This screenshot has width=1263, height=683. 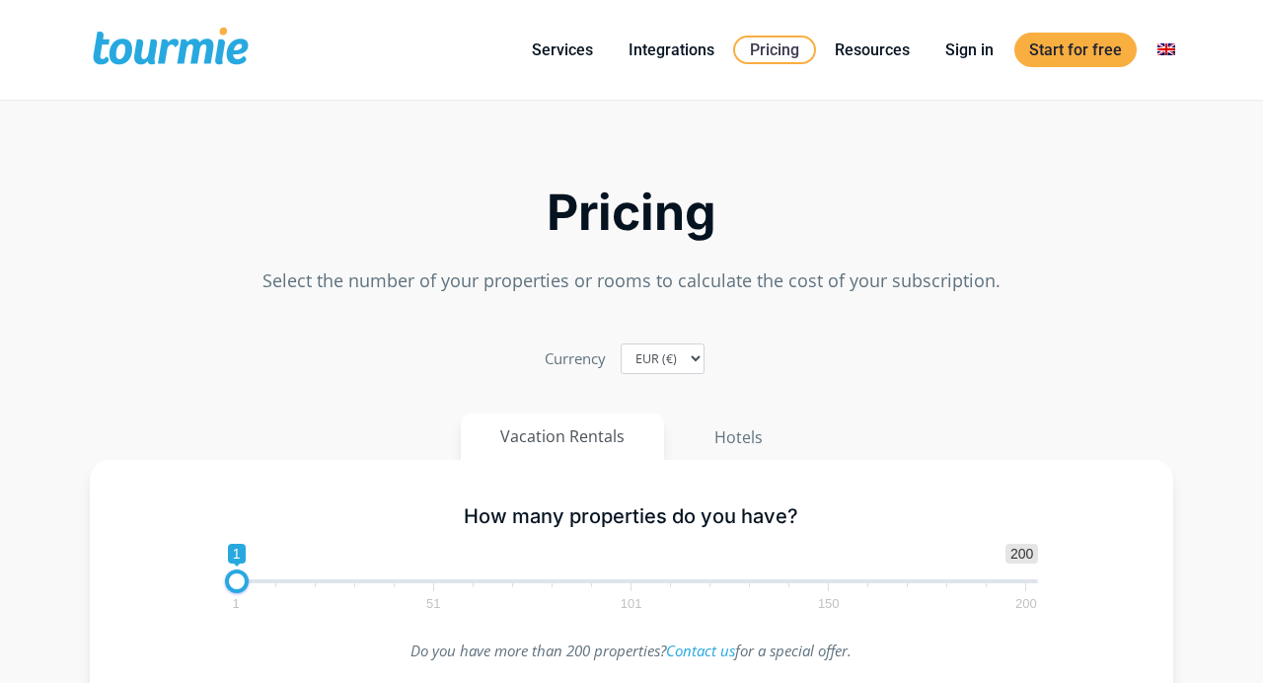 What do you see at coordinates (872, 49) in the screenshot?
I see `a: Resources` at bounding box center [872, 49].